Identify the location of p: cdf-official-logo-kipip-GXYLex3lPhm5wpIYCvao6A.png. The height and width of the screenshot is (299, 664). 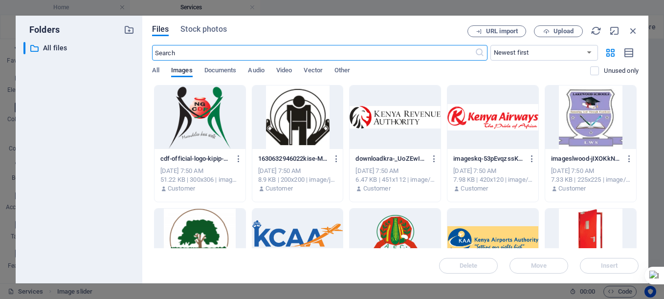
(195, 159).